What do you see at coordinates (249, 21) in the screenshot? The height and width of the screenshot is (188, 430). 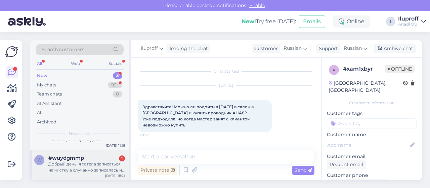 I see `b: New!` at bounding box center [249, 21].